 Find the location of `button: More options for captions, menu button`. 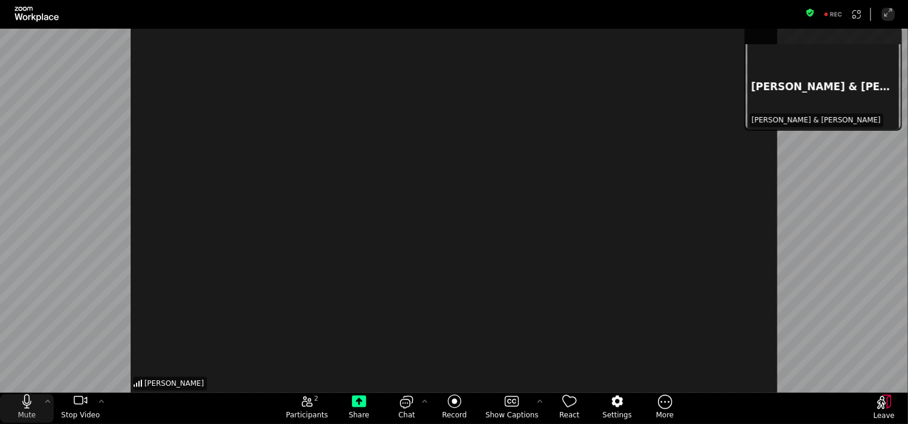

button: More options for captions, menu button is located at coordinates (540, 401).